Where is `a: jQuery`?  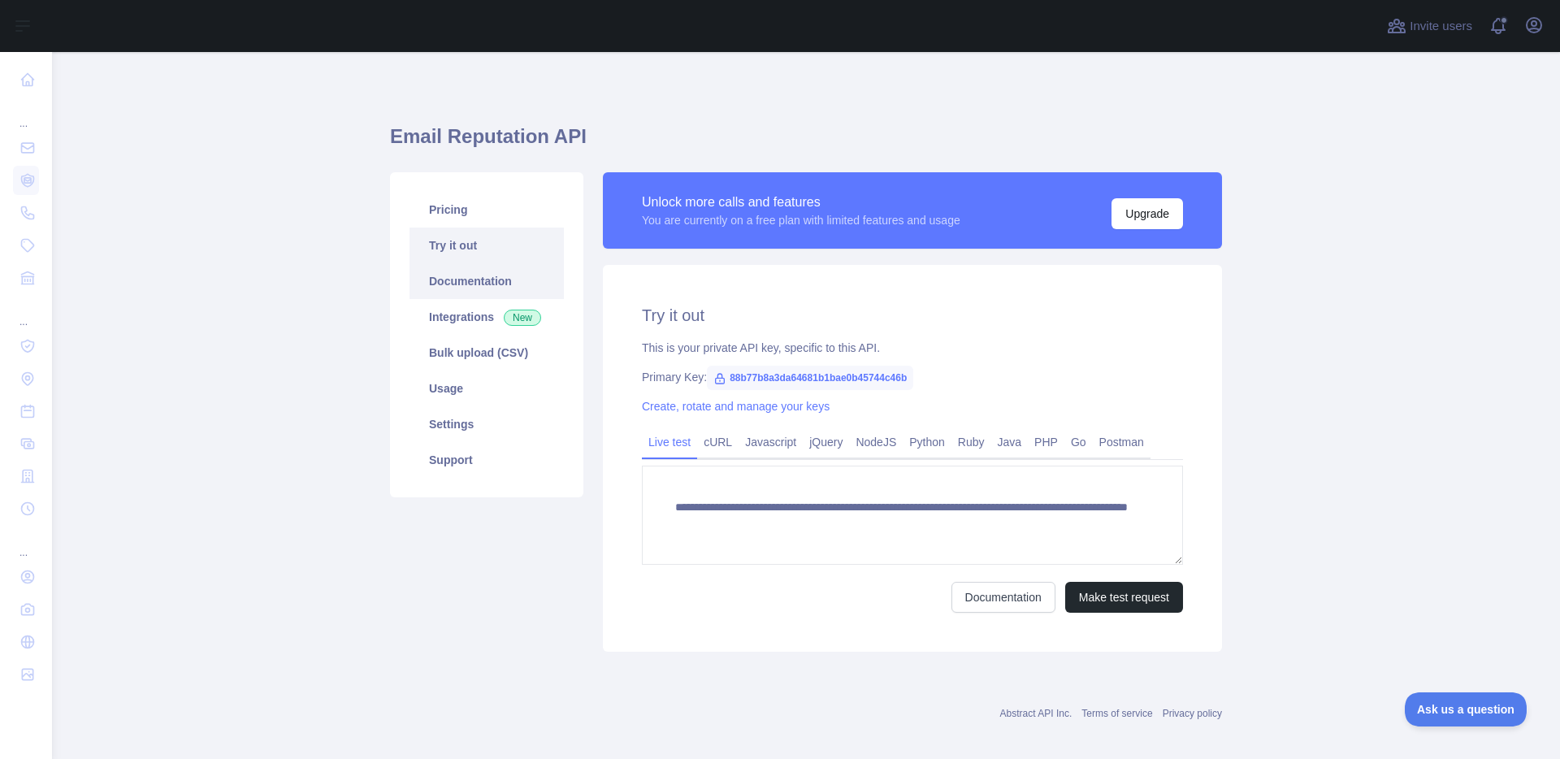
a: jQuery is located at coordinates (826, 442).